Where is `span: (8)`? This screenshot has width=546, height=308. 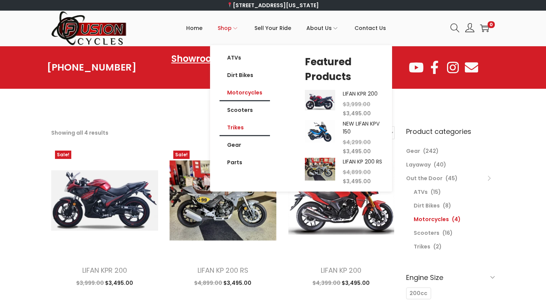
span: (8) is located at coordinates (447, 206).